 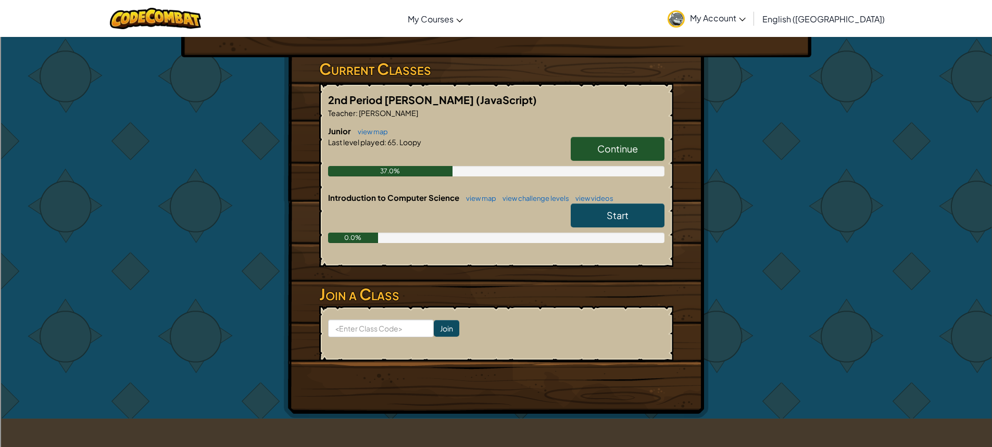 What do you see at coordinates (155, 18) in the screenshot?
I see `a: CodeCombat logo` at bounding box center [155, 18].